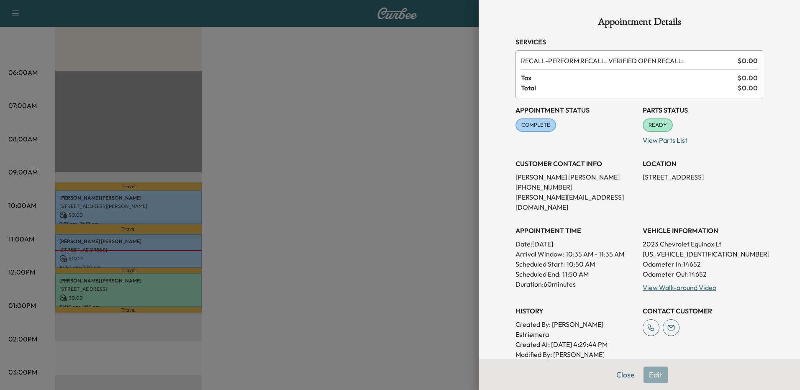  Describe the element at coordinates (576, 274) in the screenshot. I see `p: 11:50 AM` at that location.